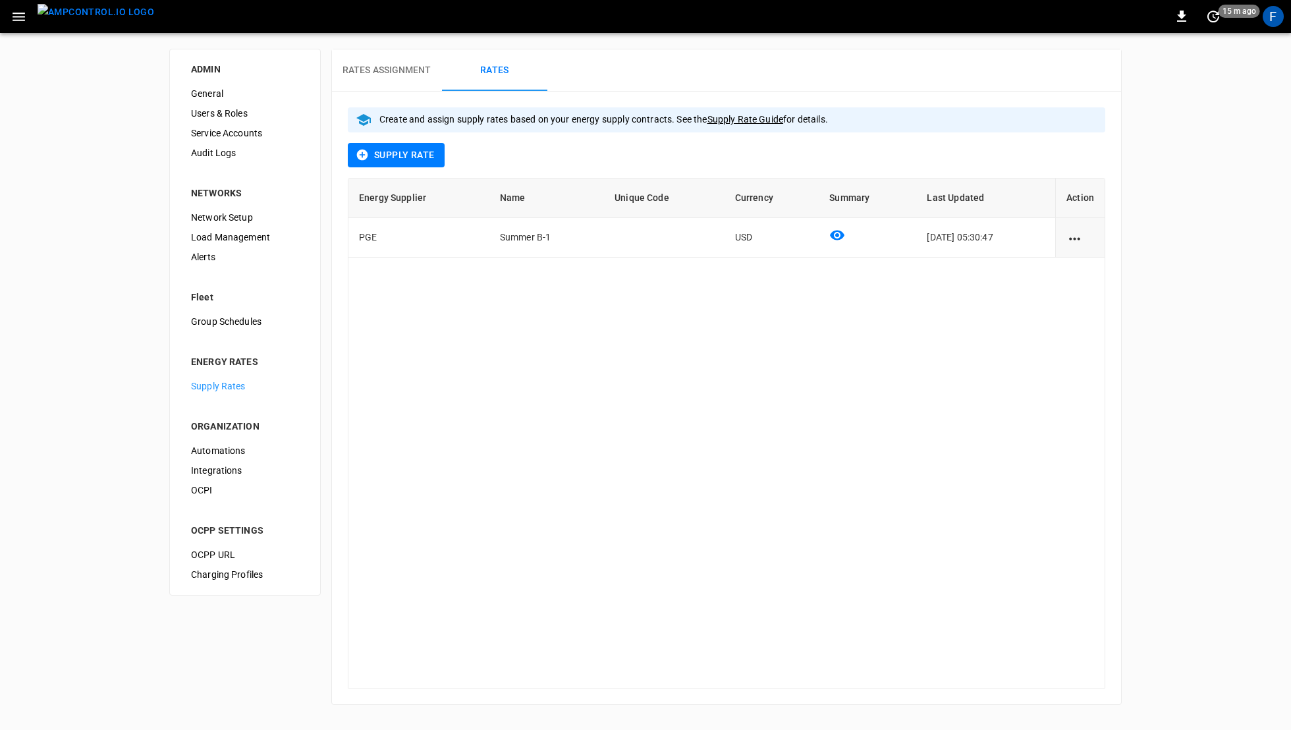  I want to click on th: Action, so click(1079, 198).